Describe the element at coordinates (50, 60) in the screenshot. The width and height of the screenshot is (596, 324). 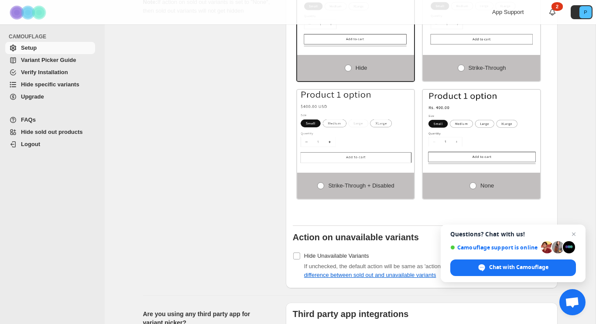
I see `a: Variant Picker Guide` at that location.